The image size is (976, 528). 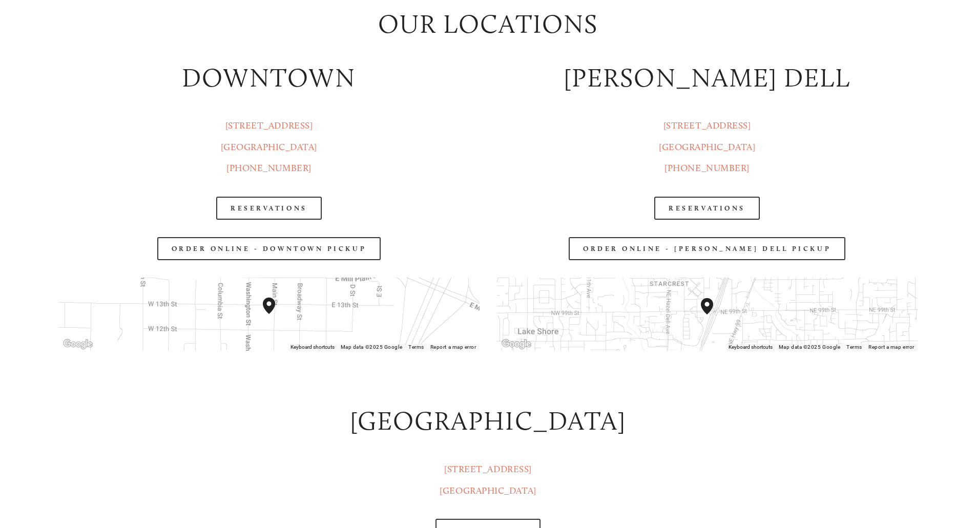 What do you see at coordinates (269, 248) in the screenshot?
I see `a: Order Online - Downtown pickup` at bounding box center [269, 248].